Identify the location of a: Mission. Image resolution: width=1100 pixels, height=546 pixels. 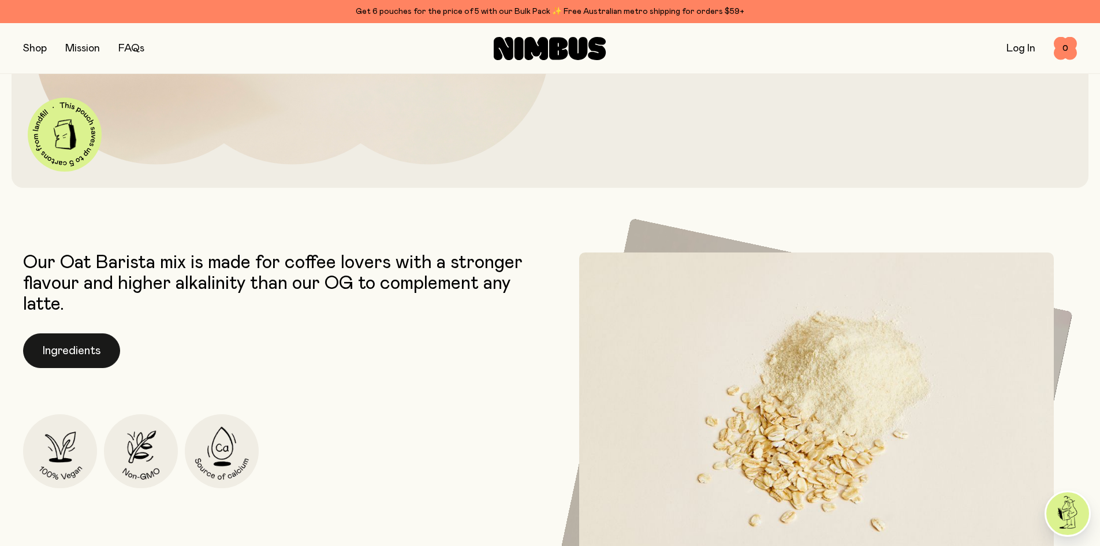
(83, 49).